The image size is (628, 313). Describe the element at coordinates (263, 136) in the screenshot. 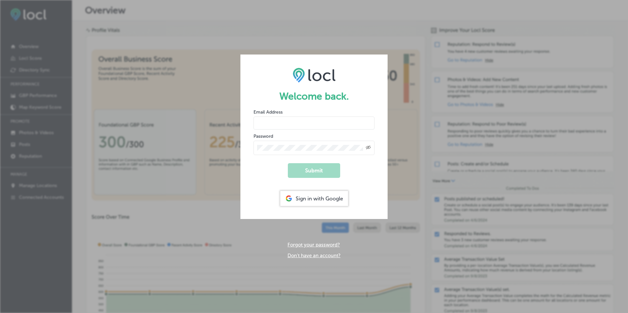

I see `label: Password` at that location.